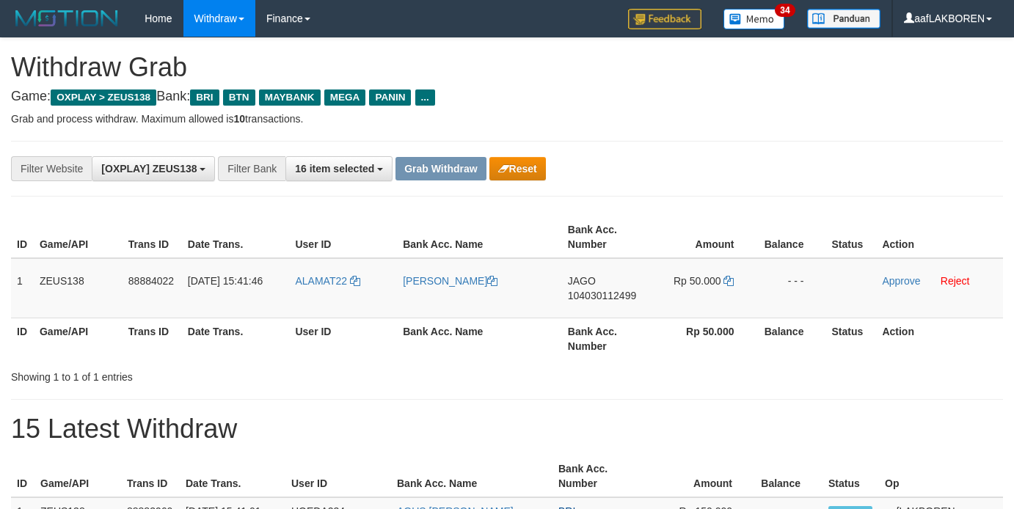 The height and width of the screenshot is (509, 1014). Describe the element at coordinates (211, 374) in the screenshot. I see `div: Showing 1 to 1 of 1 entries` at that location.